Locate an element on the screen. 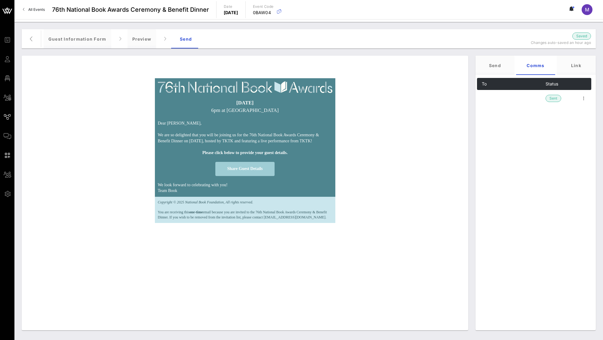  p: Event Code is located at coordinates (263, 7).